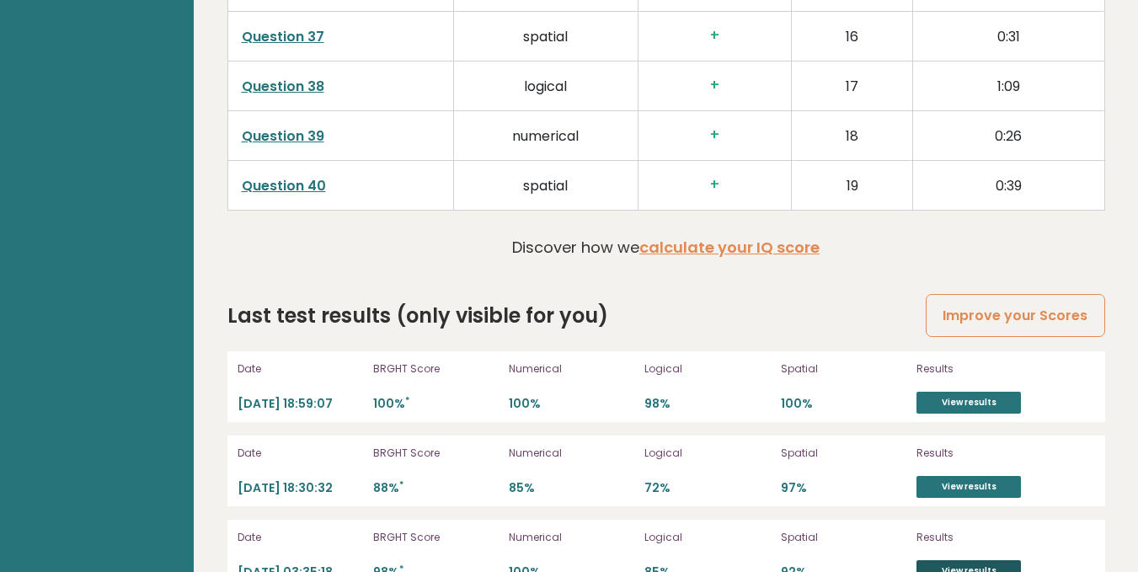 The image size is (1138, 572). I want to click on td: 18, so click(851, 135).